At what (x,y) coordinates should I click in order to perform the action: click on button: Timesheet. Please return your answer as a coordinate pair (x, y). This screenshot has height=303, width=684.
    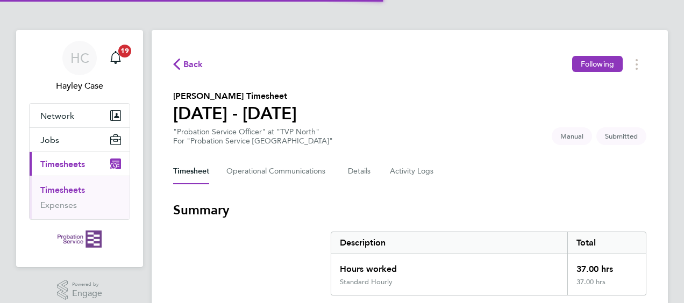
    Looking at the image, I should click on (191, 172).